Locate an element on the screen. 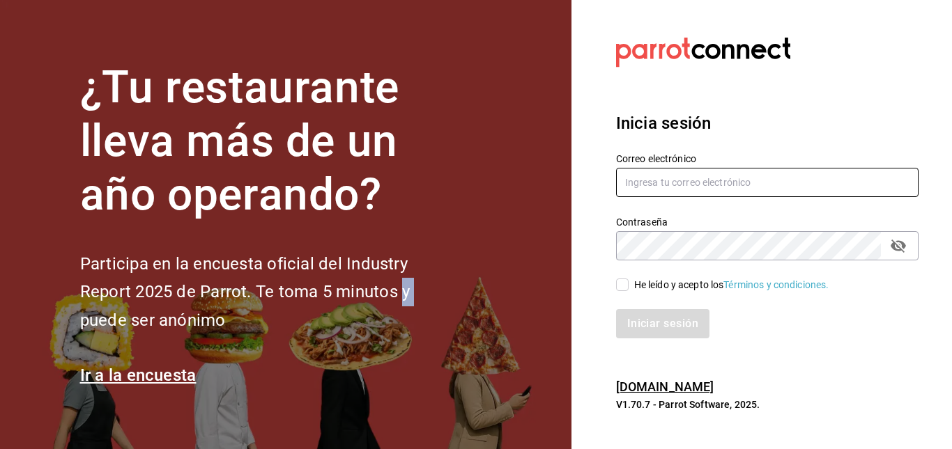  button: passwordField is located at coordinates (898, 246).